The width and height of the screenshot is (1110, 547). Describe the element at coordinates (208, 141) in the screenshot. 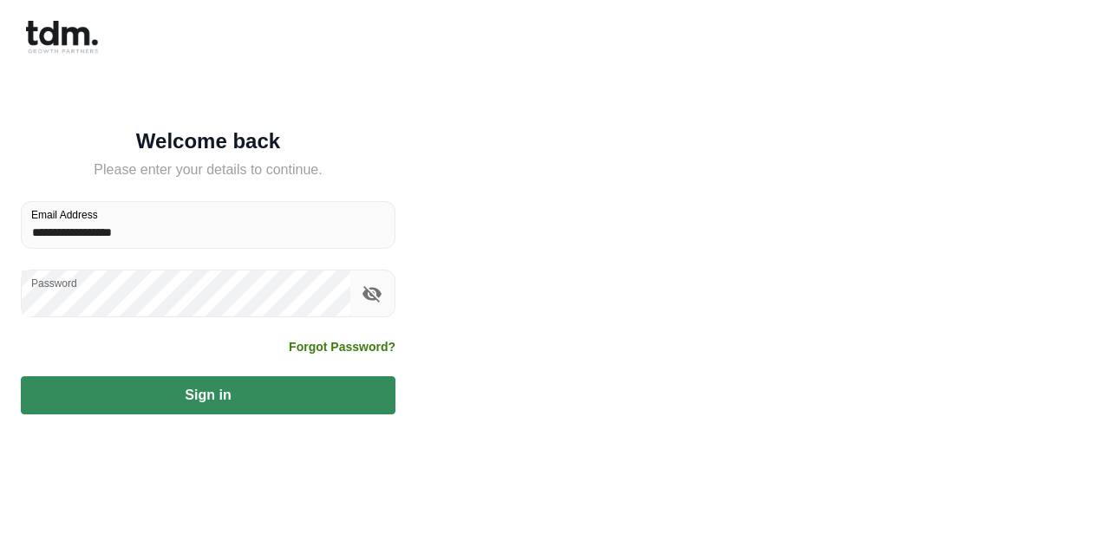

I see `h5: Welcome back` at that location.